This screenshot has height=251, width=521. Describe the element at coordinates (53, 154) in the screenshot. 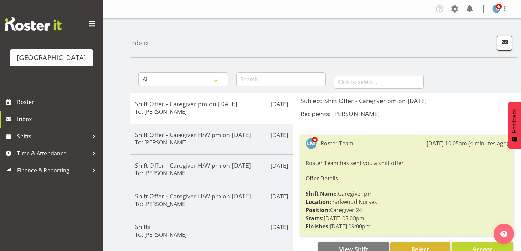

I see `span: Time & Attendance` at that location.